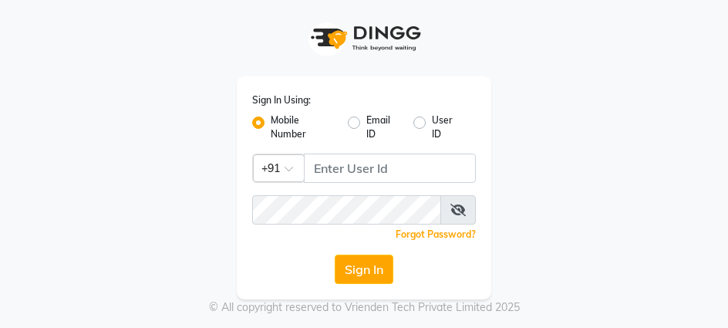  I want to click on label: Mobile Number, so click(303, 127).